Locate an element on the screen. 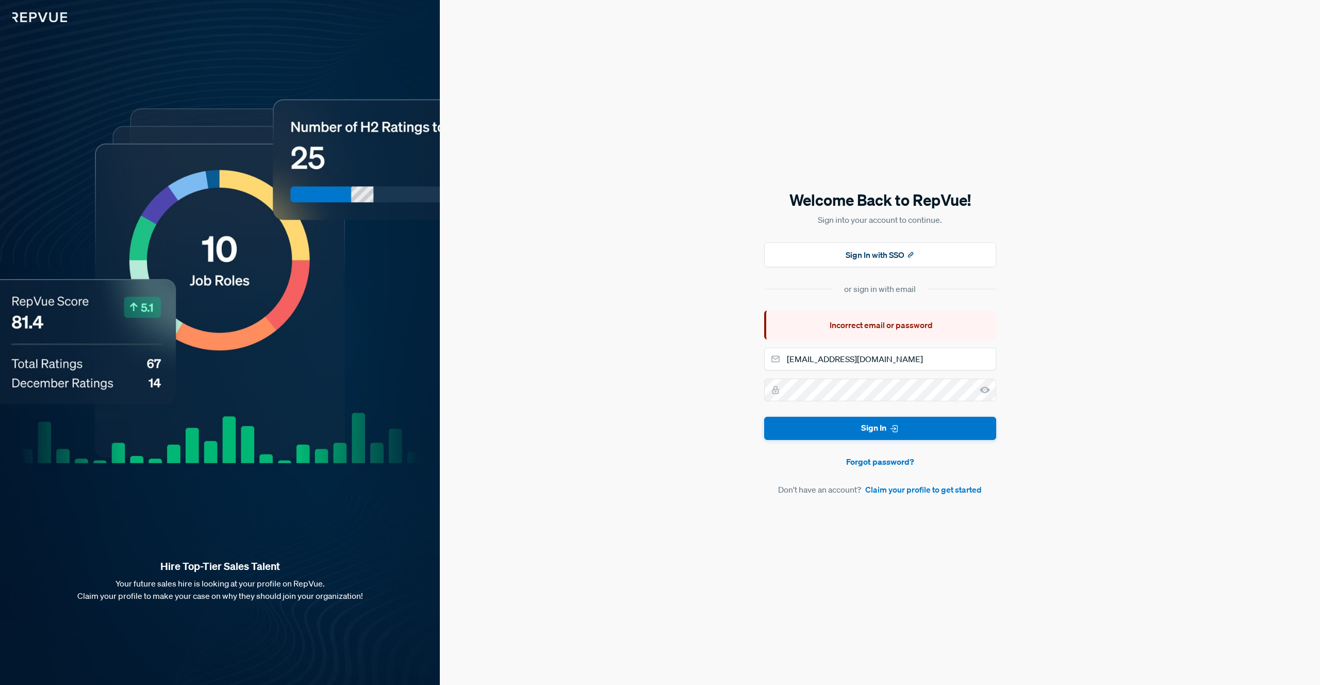 The image size is (1320, 685). input: Email address is located at coordinates (880, 359).